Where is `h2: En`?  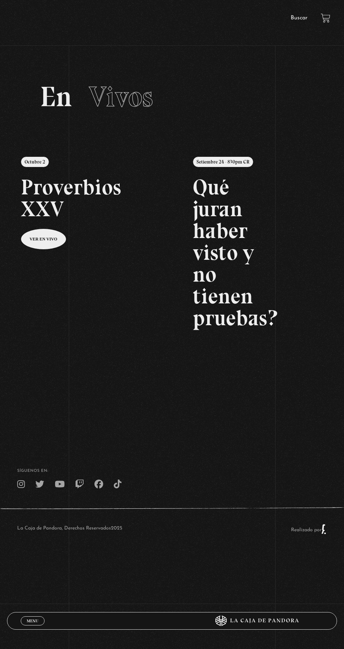
h2: En is located at coordinates (172, 97).